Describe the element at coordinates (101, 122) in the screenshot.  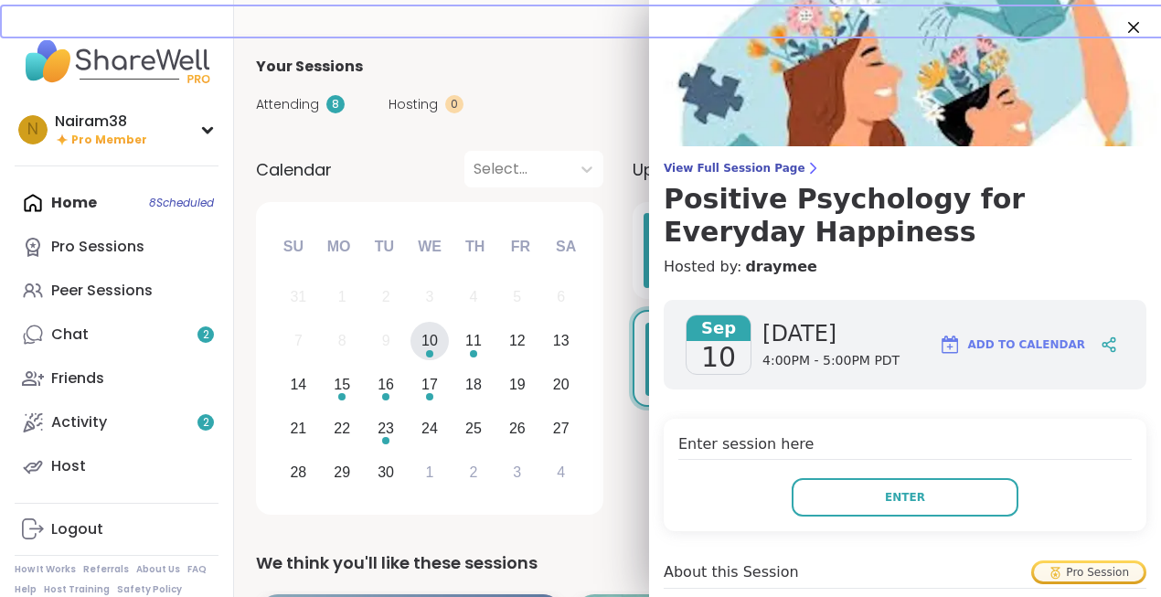
I see `div: Nairam38` at that location.